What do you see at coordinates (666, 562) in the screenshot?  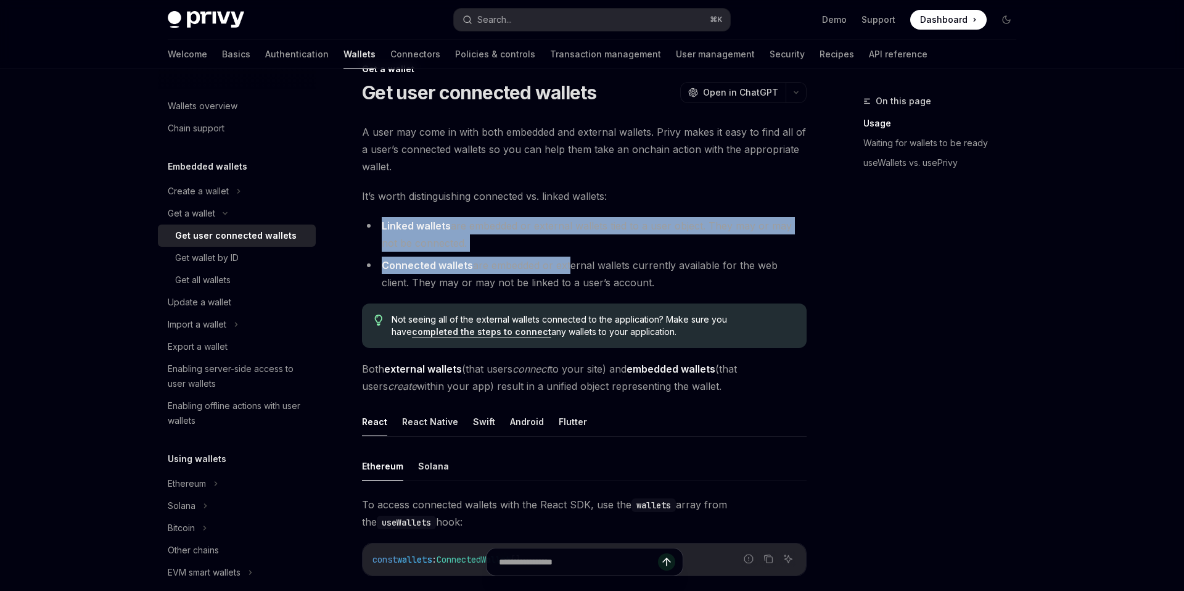 I see `button: Send message` at bounding box center [666, 562].